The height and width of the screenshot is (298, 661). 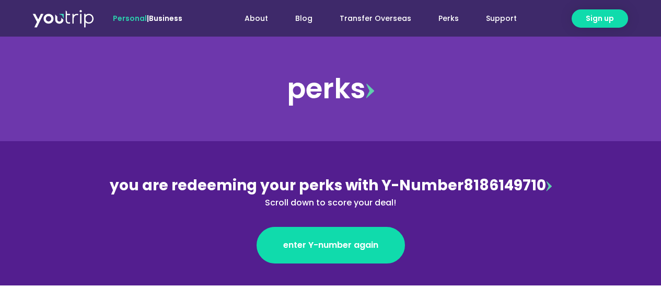 I want to click on nav: Menu, so click(x=370, y=18).